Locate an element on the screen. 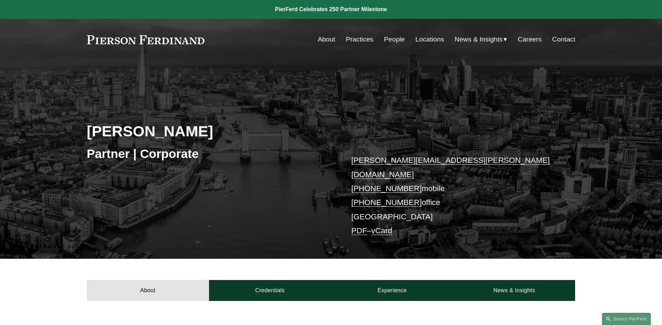  a: Locations is located at coordinates (429, 39).